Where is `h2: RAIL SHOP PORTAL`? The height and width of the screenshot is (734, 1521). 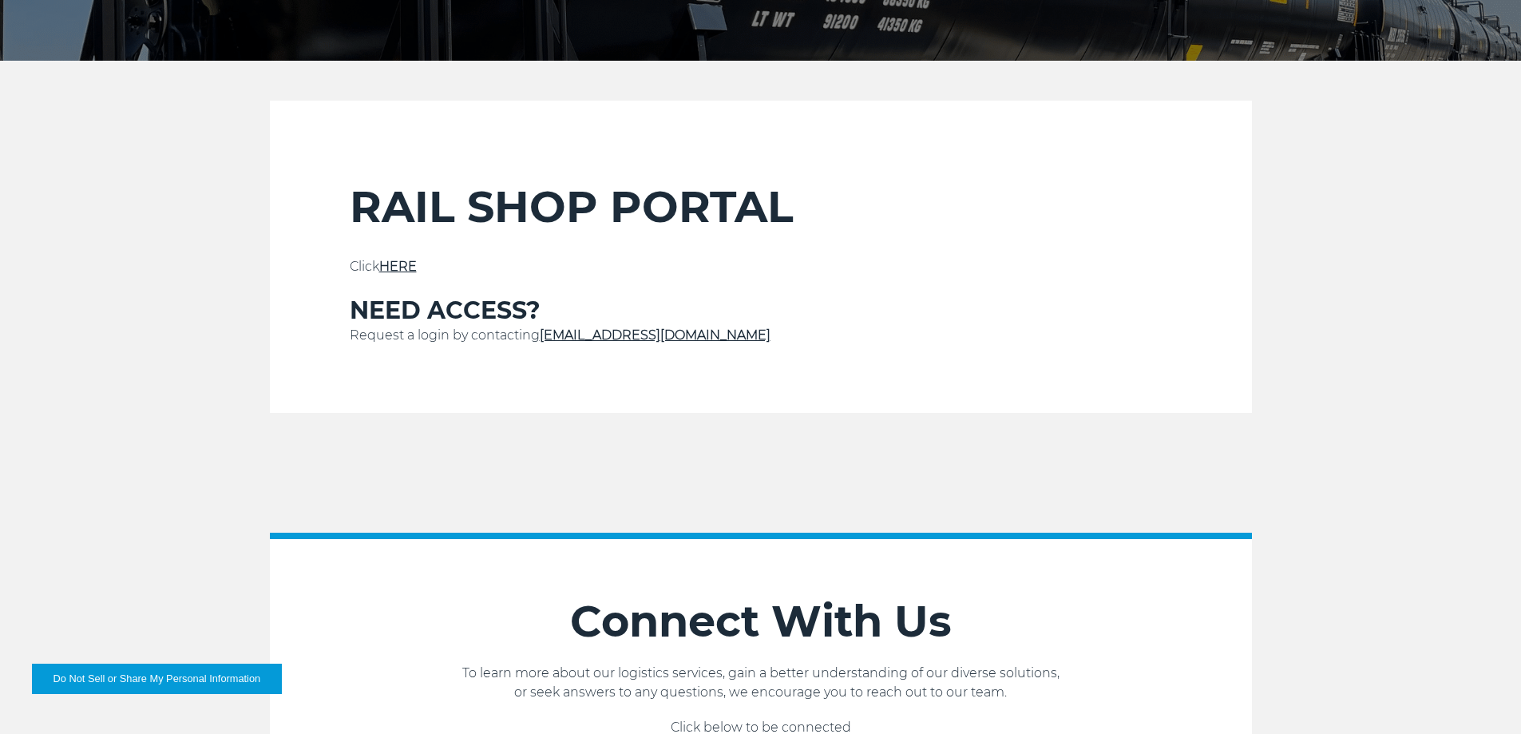 h2: RAIL SHOP PORTAL is located at coordinates (761, 207).